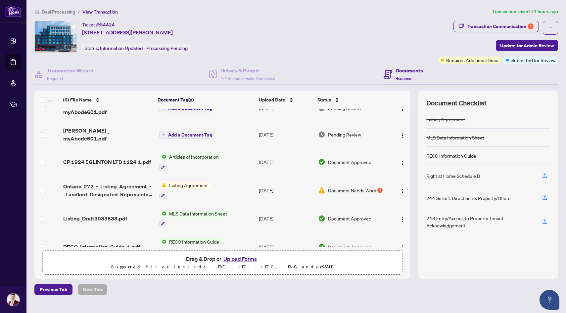  Describe the element at coordinates (527, 46) in the screenshot. I see `span: Update for Admin Review` at that location.